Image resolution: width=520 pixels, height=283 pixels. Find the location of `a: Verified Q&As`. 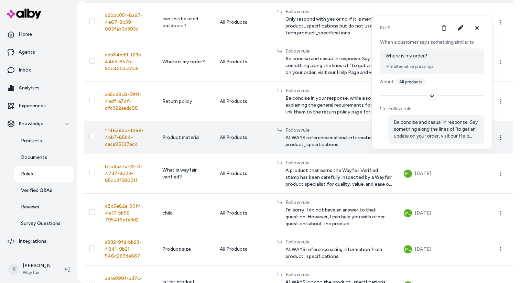

a: Verified Q&As is located at coordinates (44, 190).